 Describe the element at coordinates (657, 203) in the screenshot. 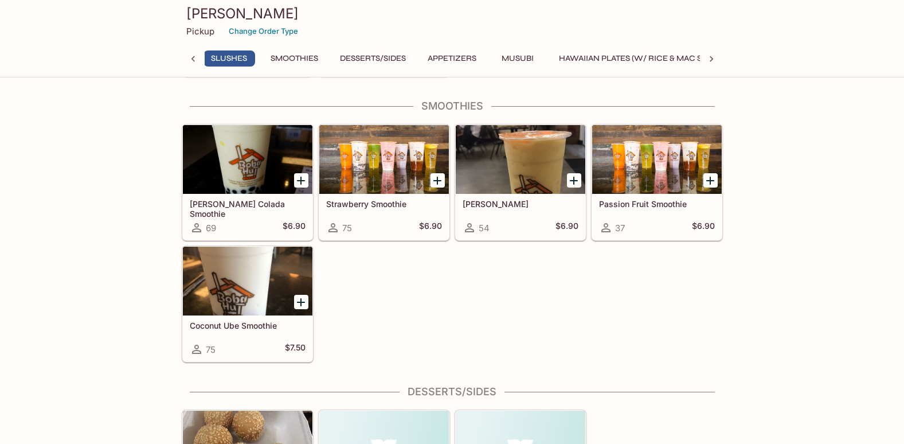

I see `h5: Passion Fruit Smoothie` at that location.